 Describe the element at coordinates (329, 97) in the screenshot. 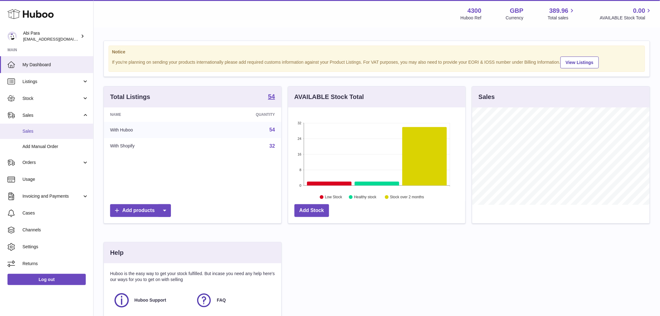

I see `h3: AVAILABLE Stock Total` at that location.